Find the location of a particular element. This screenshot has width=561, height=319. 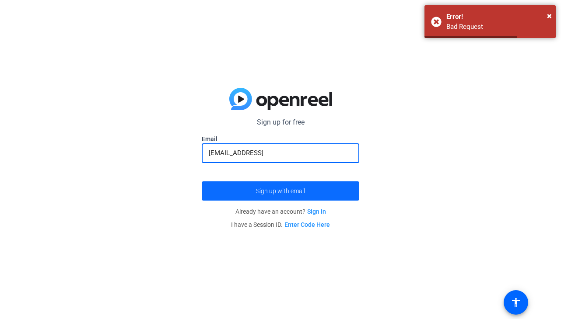

input: Enter Email Address is located at coordinates (281, 153).